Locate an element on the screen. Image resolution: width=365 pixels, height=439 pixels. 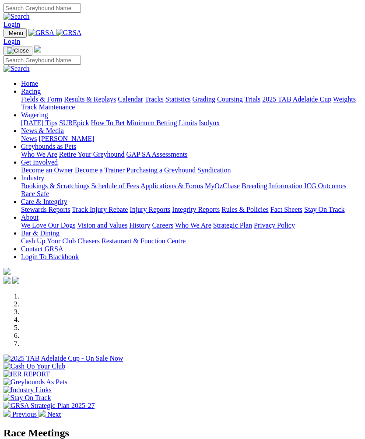
a: SUREpick is located at coordinates (74, 123).